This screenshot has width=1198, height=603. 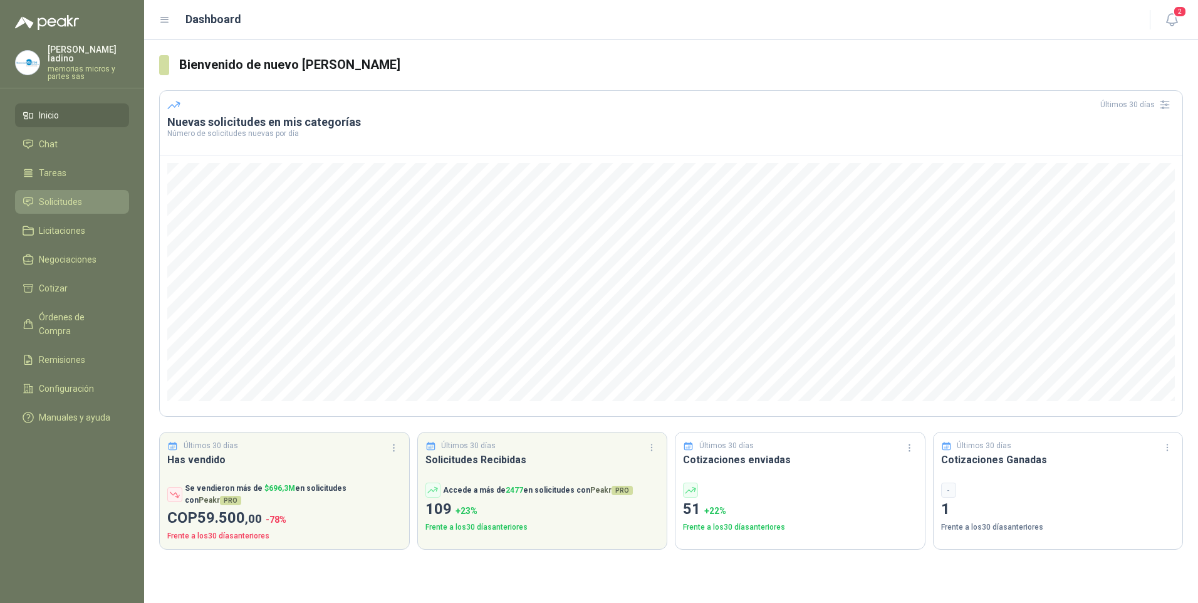 I want to click on h3: Solicitudes Recibidas, so click(x=542, y=459).